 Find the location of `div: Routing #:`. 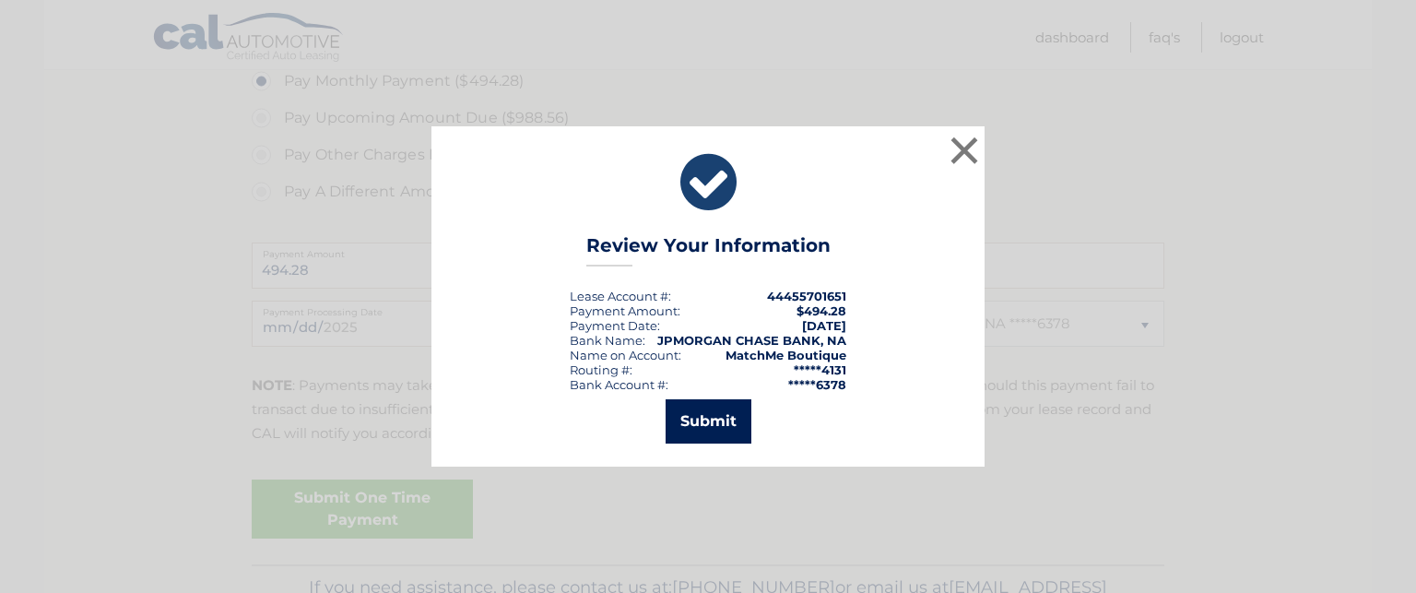

div: Routing #: is located at coordinates (601, 370).